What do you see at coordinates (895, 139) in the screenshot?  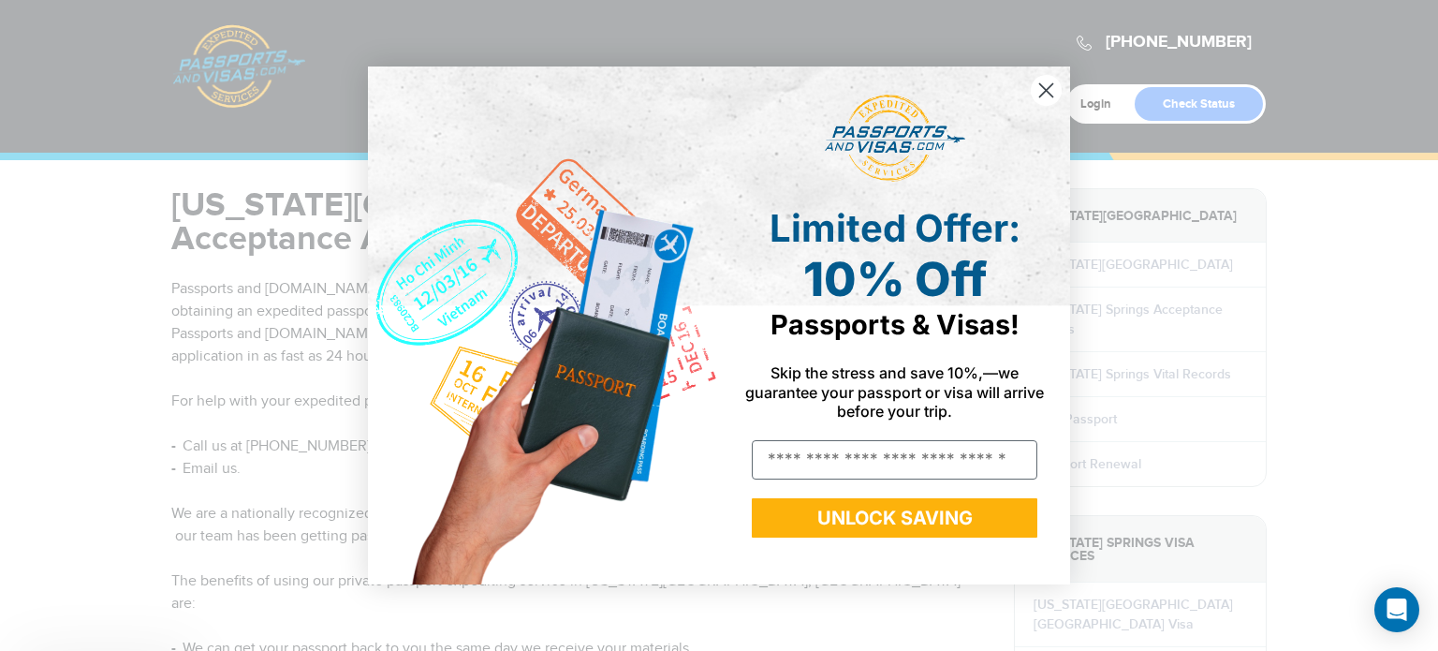 I see `img: passports and visas` at bounding box center [895, 139].